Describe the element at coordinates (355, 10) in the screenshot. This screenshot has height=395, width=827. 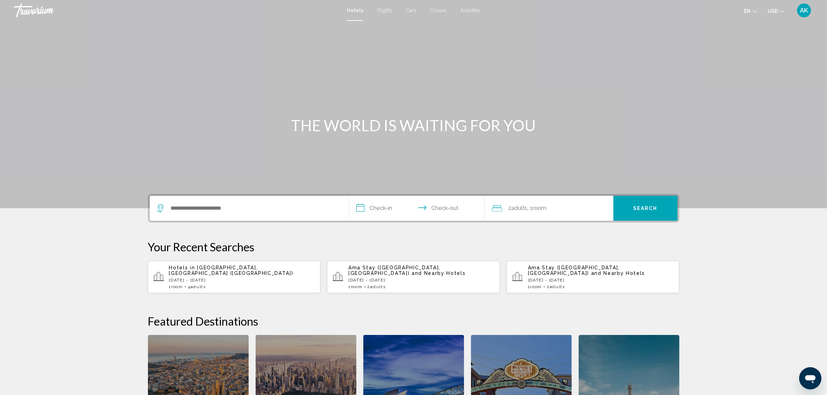
I see `span: Hotels` at that location.